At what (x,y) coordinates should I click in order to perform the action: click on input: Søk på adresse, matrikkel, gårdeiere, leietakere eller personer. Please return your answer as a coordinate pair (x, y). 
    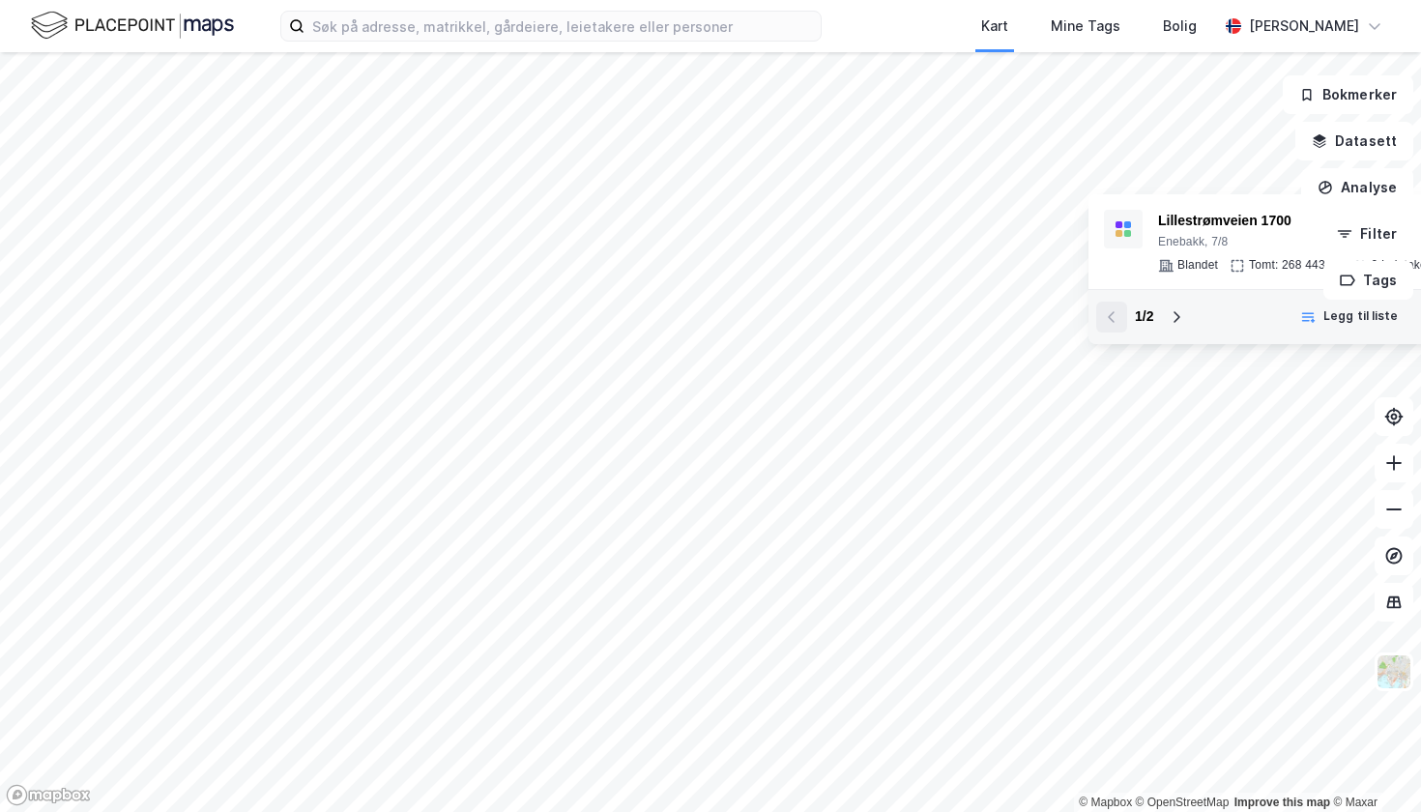
    Looking at the image, I should click on (563, 26).